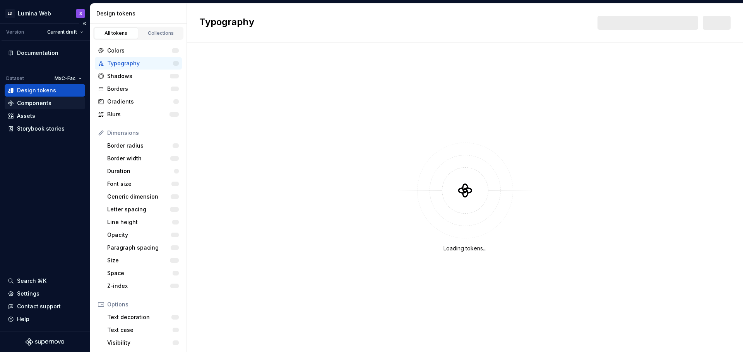  What do you see at coordinates (62, 32) in the screenshot?
I see `span: Current draft` at bounding box center [62, 32].